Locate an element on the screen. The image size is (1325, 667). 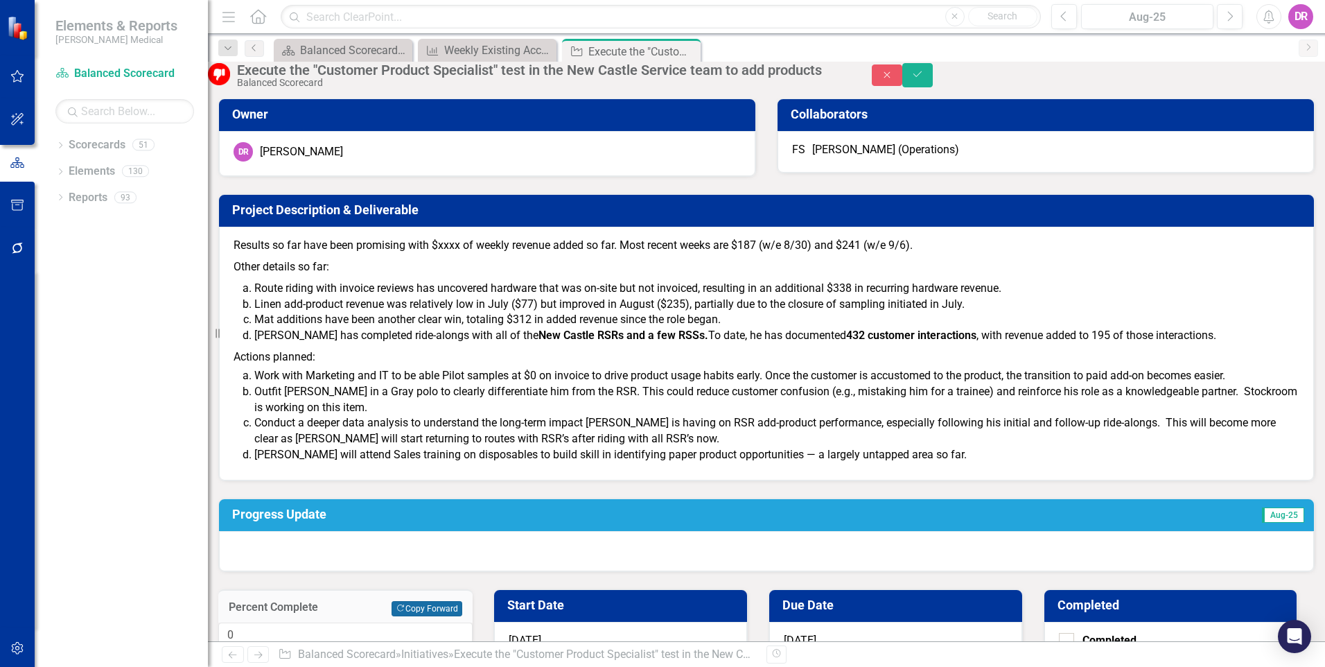
p: Actions planned: is located at coordinates (766, 355).